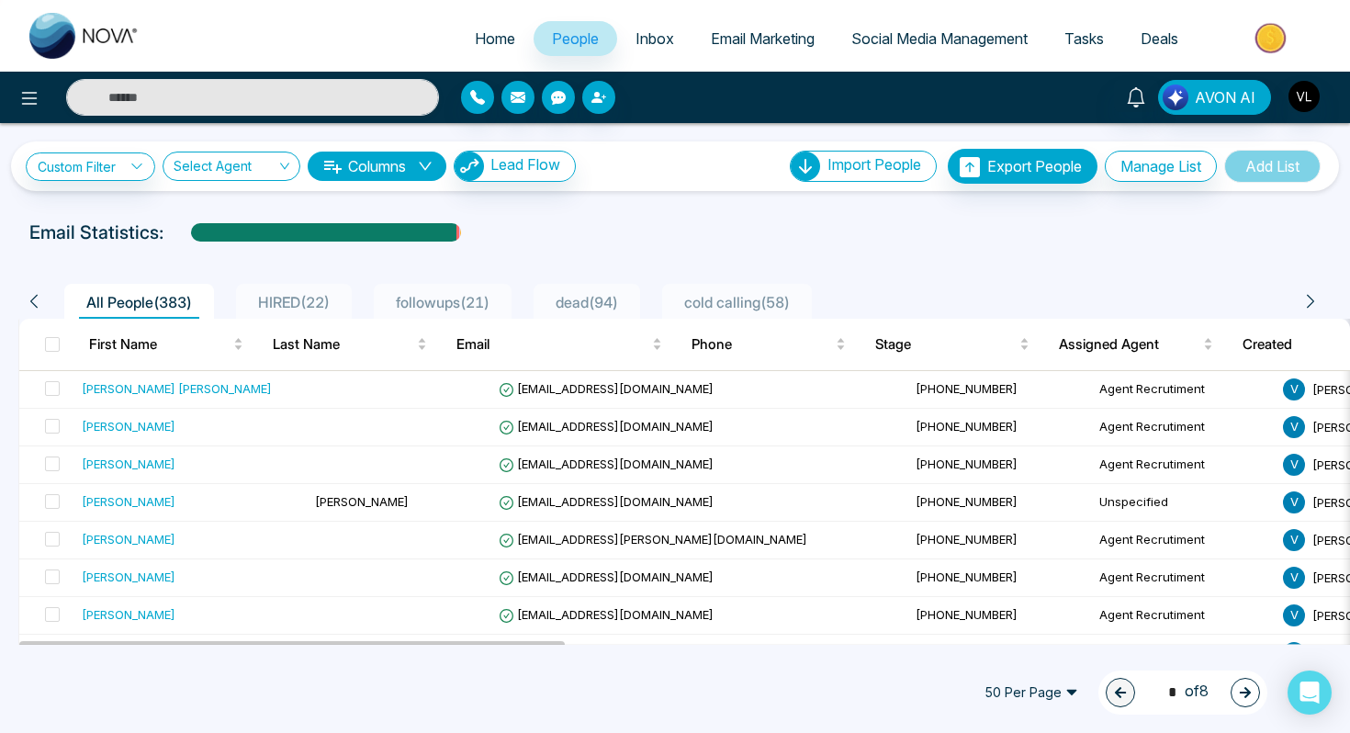 The width and height of the screenshot is (1350, 733). I want to click on span: followups ( 21 ), so click(443, 302).